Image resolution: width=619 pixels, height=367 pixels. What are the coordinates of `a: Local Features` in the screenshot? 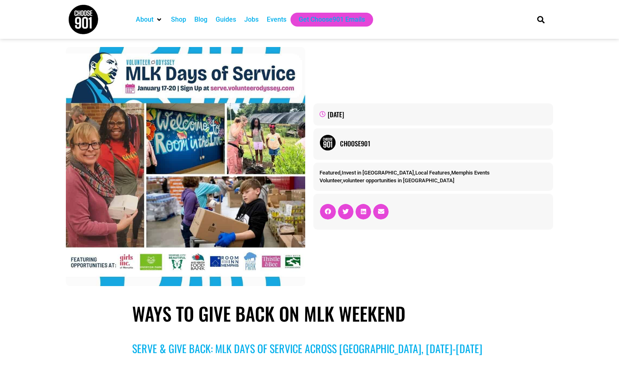 It's located at (432, 173).